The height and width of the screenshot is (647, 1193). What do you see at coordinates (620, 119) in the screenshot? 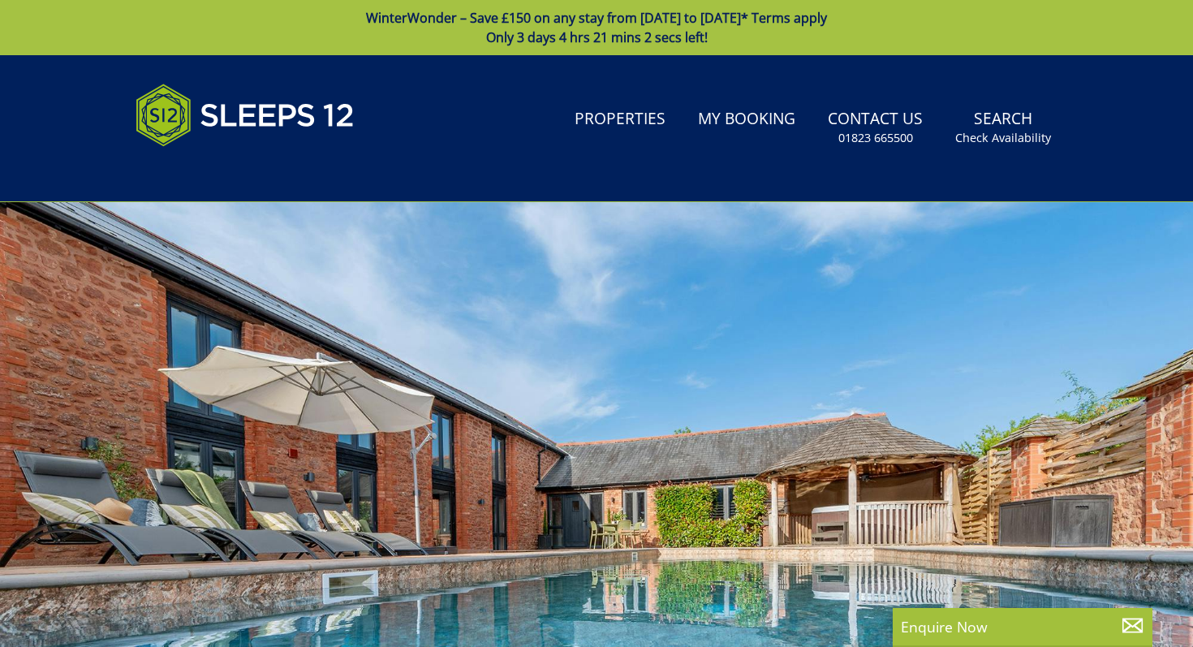
I see `a: Properties` at bounding box center [620, 119].